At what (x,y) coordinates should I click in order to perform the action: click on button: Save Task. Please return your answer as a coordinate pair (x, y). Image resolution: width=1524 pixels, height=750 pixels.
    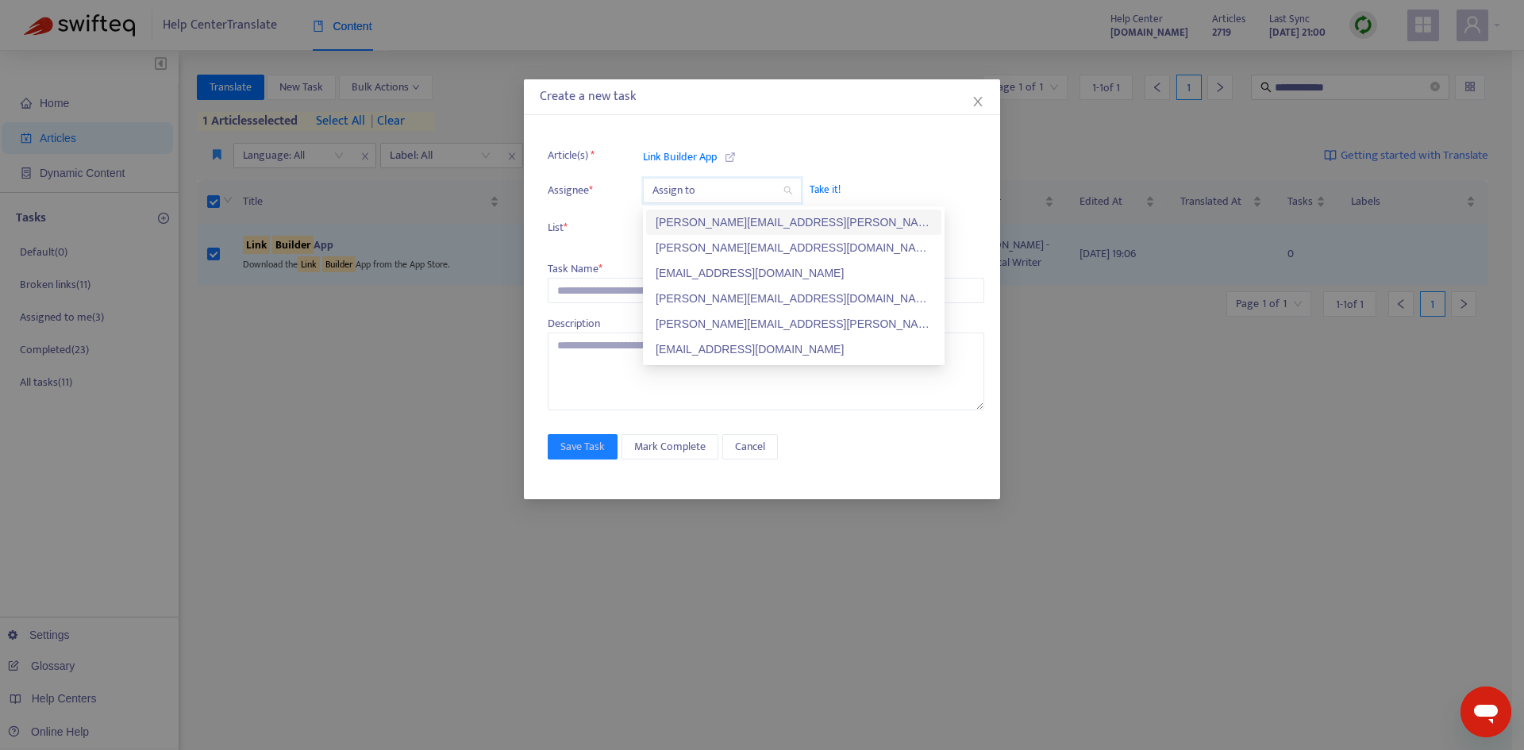
    Looking at the image, I should click on (583, 447).